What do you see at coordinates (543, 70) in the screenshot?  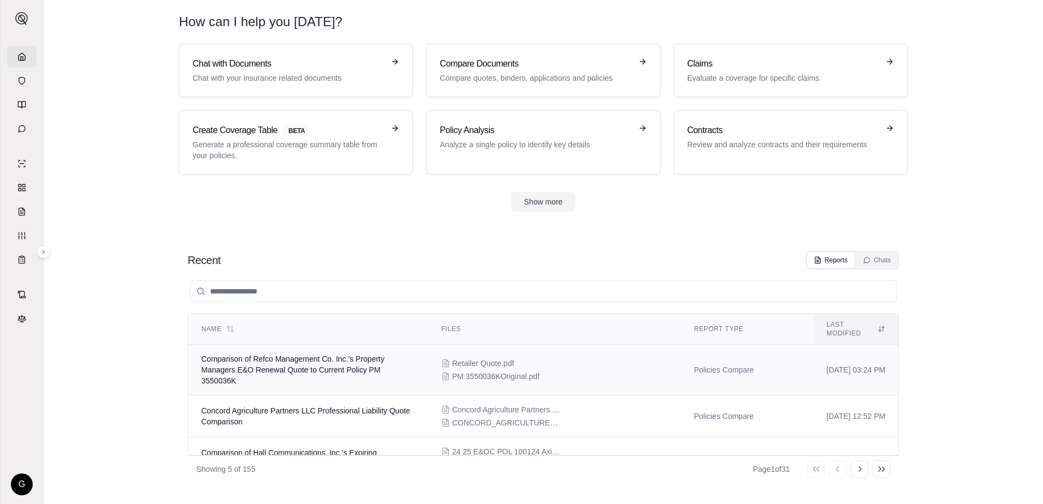 I see `a: Compare DocumentsCompare quotes, binders, applications and policies` at bounding box center [543, 70].